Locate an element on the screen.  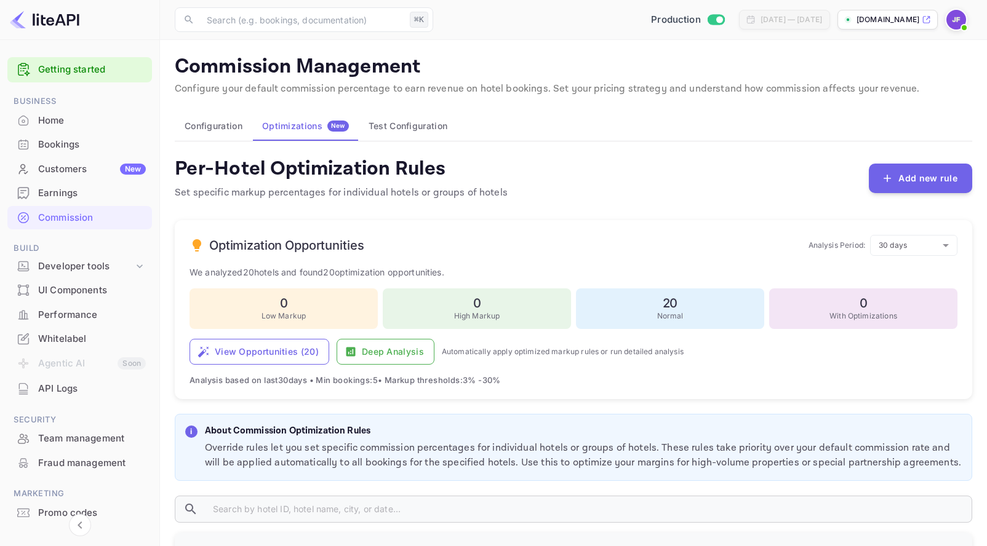
div: Customers is located at coordinates (92, 169).